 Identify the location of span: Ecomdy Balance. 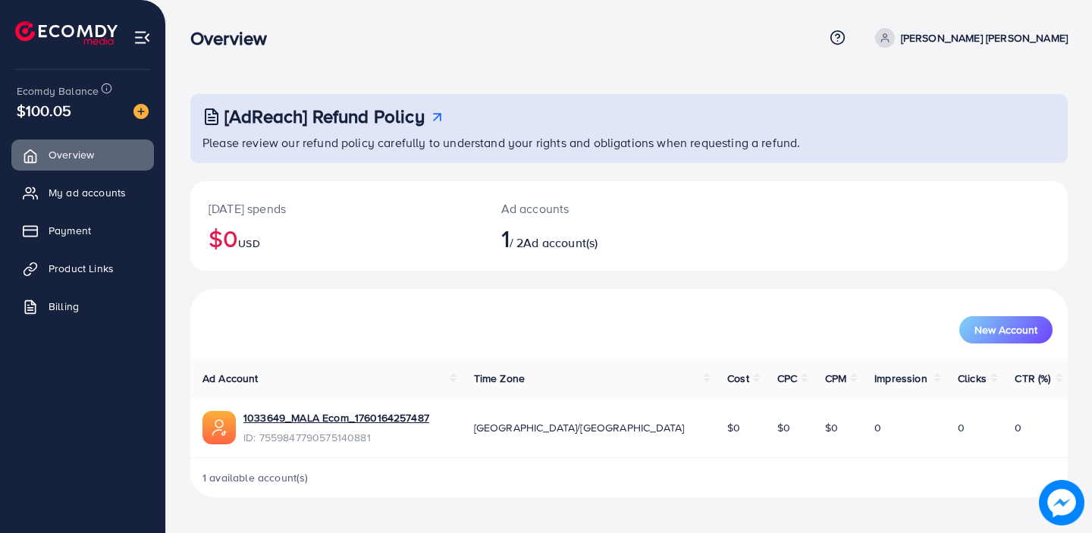
(58, 91).